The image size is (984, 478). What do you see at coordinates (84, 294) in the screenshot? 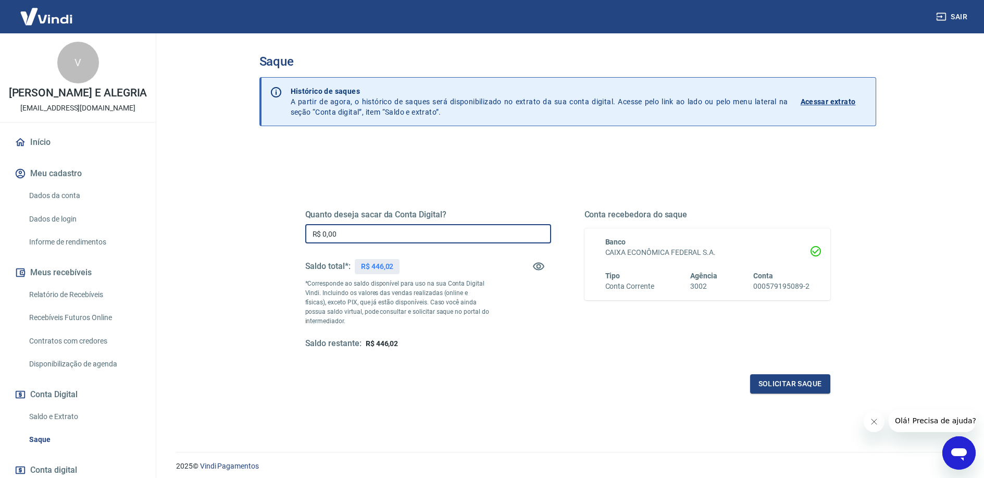
I see `a: Relatório de Recebíveis` at bounding box center [84, 294].